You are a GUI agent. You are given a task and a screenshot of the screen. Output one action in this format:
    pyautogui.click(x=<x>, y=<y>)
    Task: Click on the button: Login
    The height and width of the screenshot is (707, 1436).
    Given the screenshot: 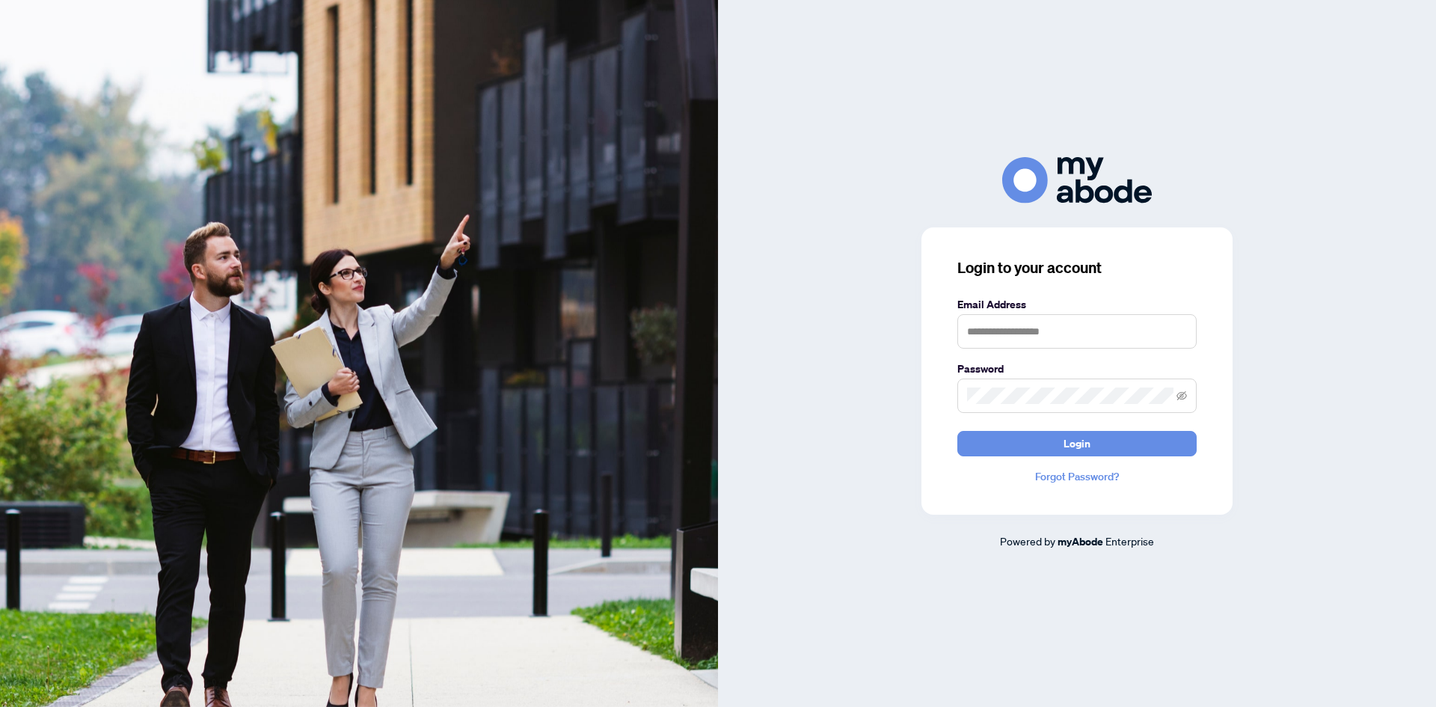 What is the action you would take?
    pyautogui.click(x=1077, y=443)
    